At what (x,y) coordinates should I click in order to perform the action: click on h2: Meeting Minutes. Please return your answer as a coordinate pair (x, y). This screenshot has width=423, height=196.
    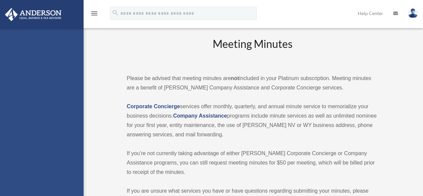
    Looking at the image, I should click on (253, 50).